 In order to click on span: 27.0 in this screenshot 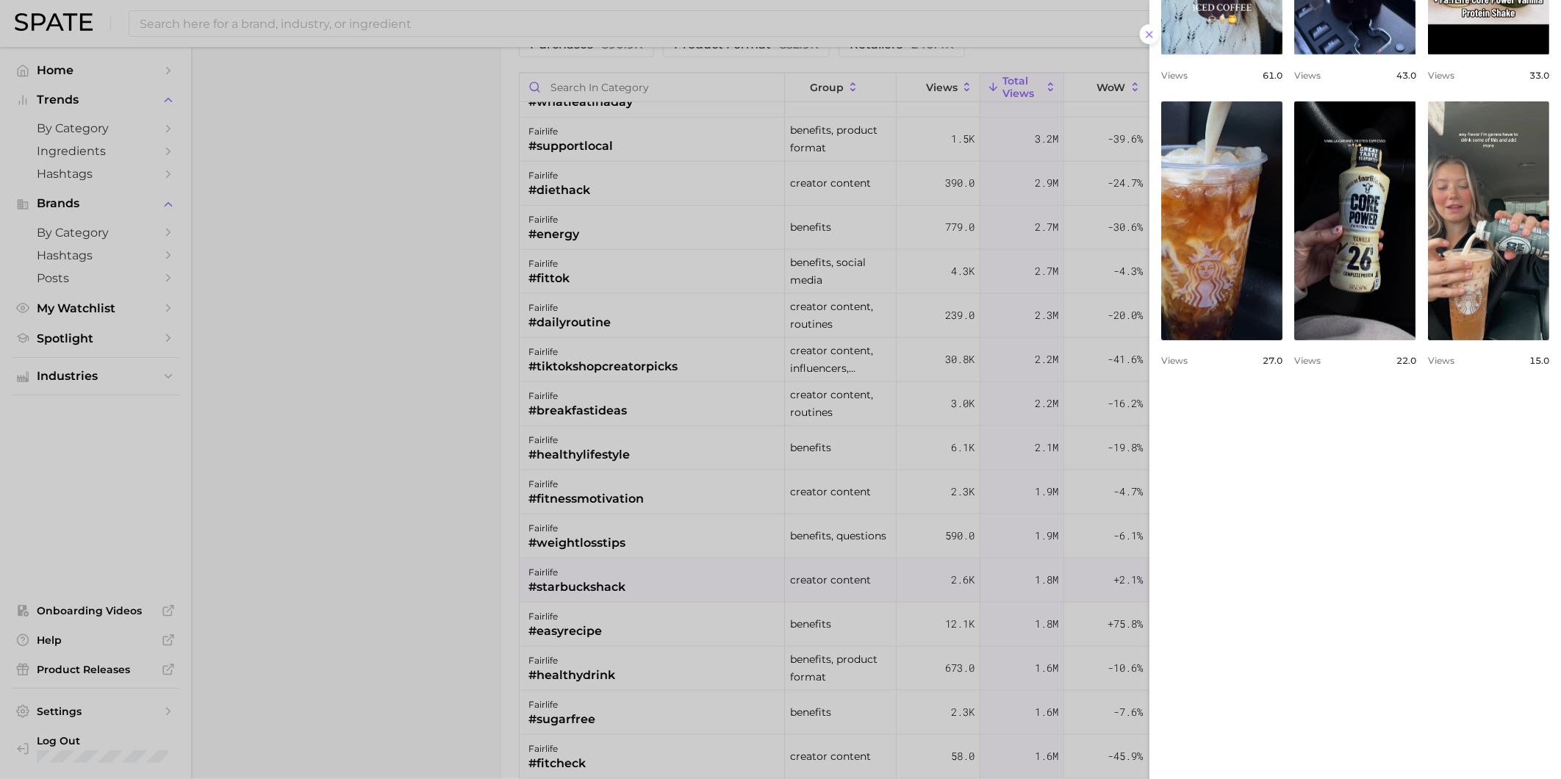, I will do `click(1272, 360)`.